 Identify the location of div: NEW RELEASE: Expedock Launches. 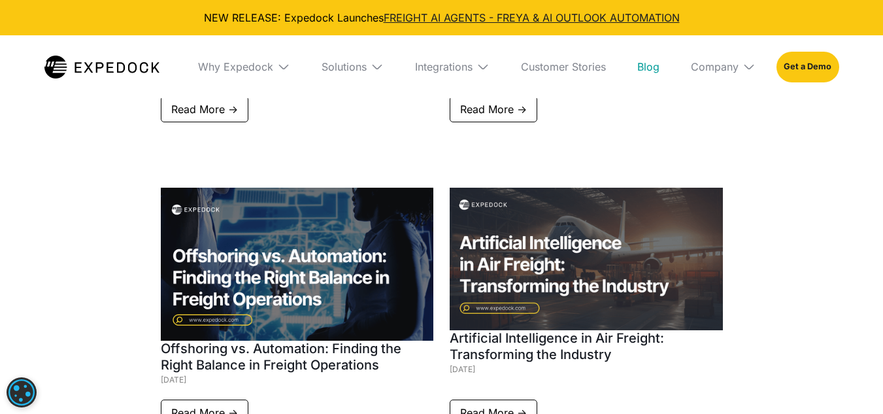
(441, 18).